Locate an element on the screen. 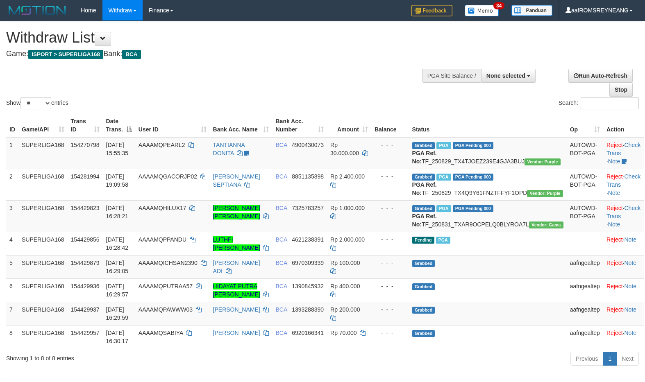 The image size is (645, 382). span: Vendor URL: https://trx31.1velocity.biz is located at coordinates (546, 225).